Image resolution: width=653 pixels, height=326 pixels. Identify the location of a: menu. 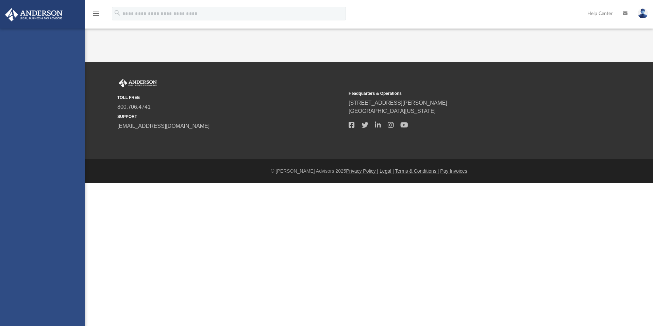
(96, 15).